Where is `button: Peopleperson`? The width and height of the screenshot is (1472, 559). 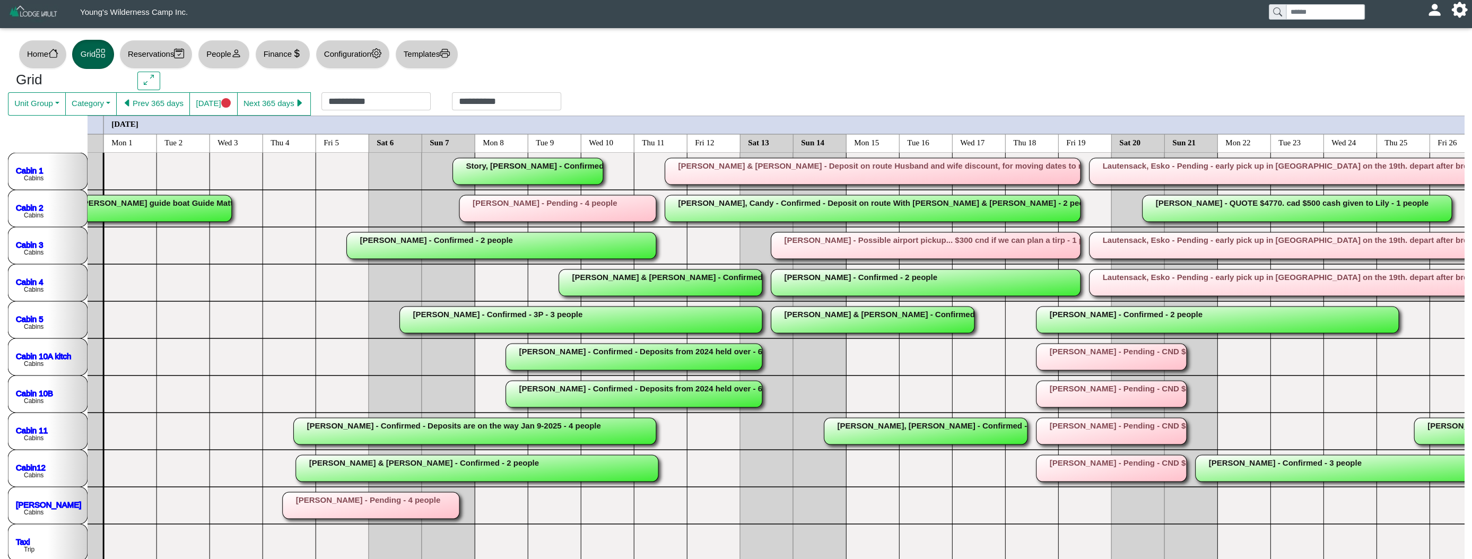 button: Peopleperson is located at coordinates (223, 54).